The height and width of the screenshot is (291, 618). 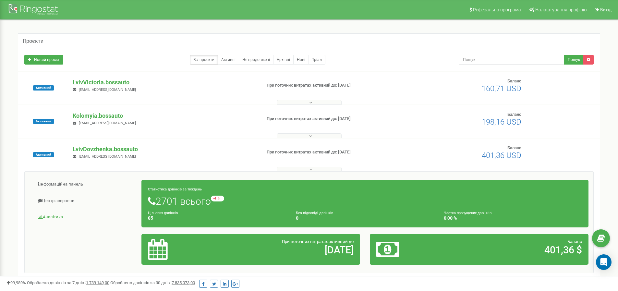 I want to click on small: Цільових дзвінків, so click(x=163, y=213).